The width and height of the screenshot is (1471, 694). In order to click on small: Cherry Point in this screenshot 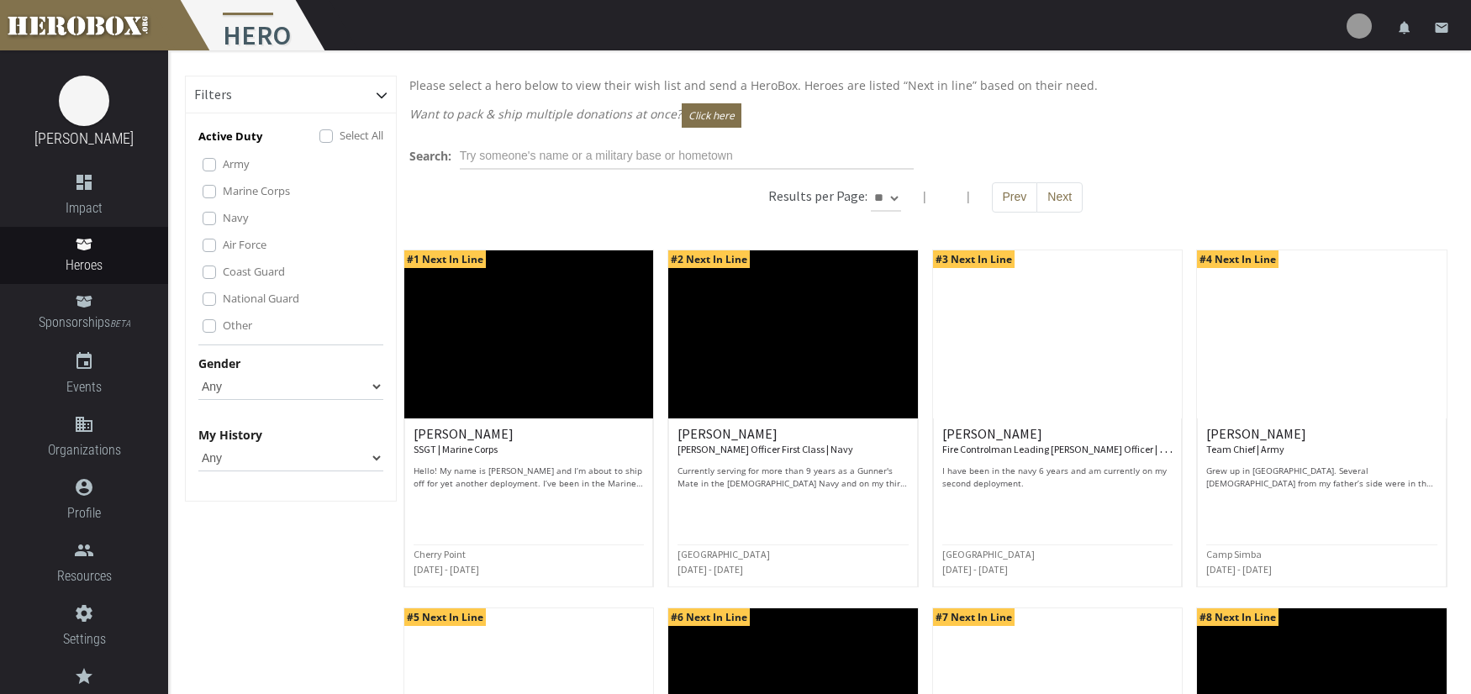, I will do `click(440, 554)`.